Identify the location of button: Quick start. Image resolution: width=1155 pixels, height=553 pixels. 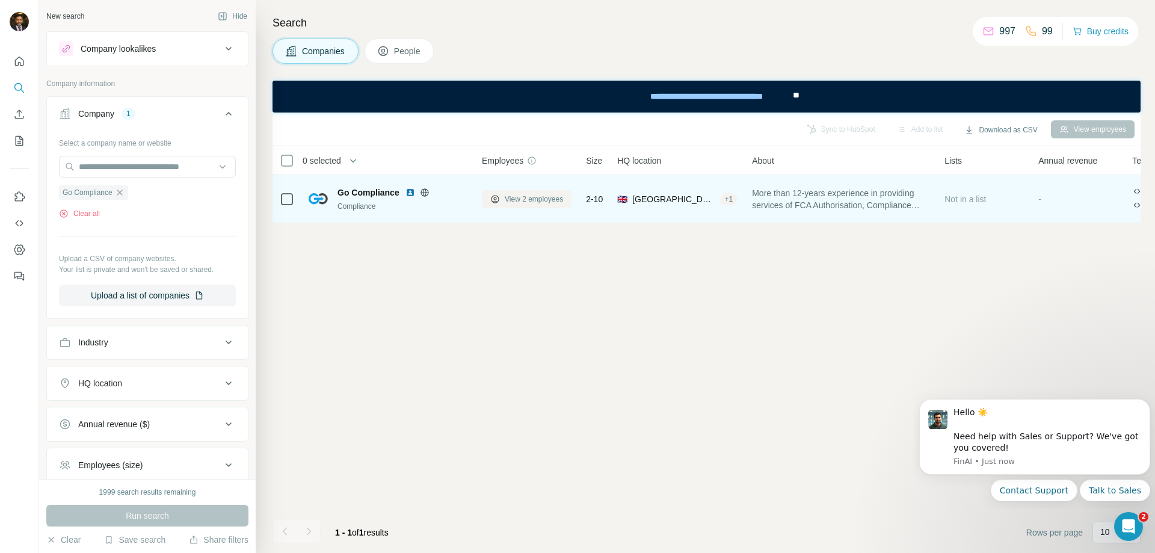
(19, 61).